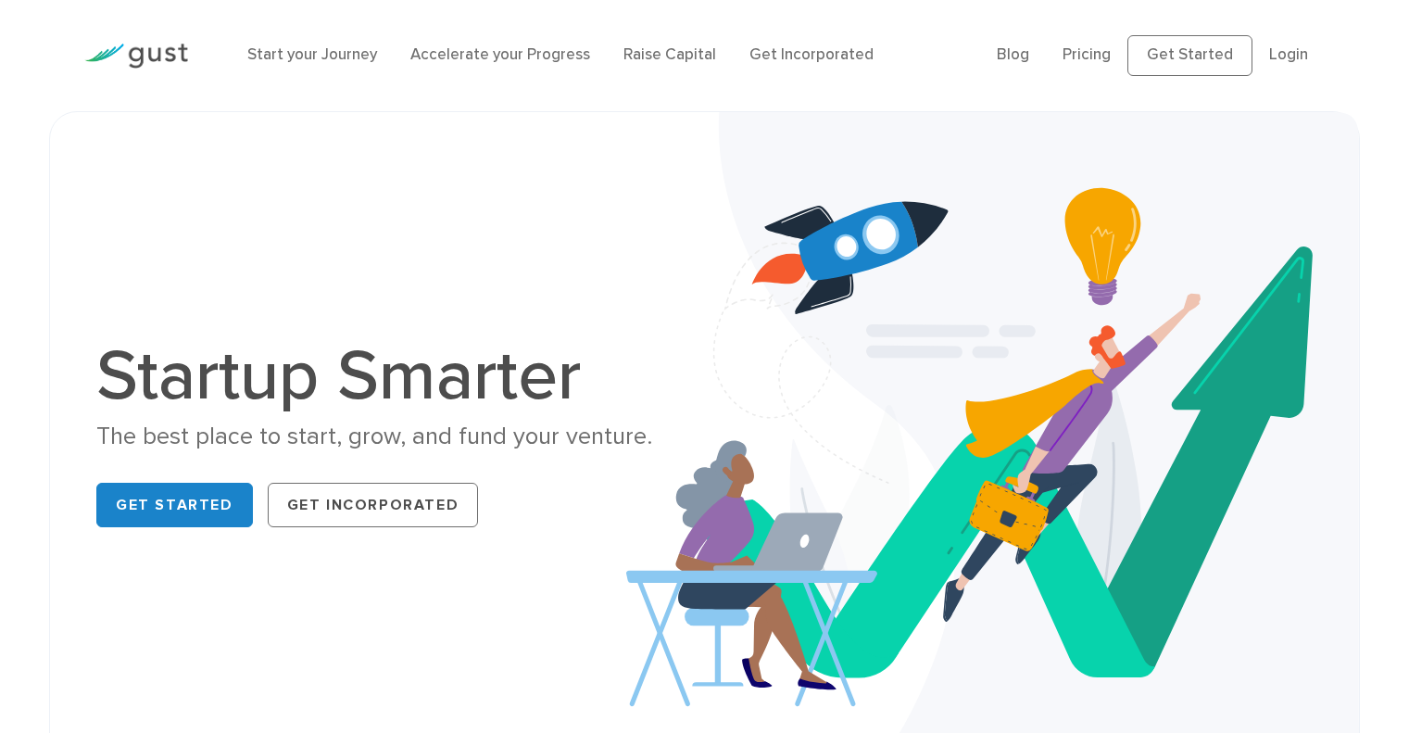 This screenshot has width=1409, height=733. I want to click on h1: Startup Smarter, so click(393, 376).